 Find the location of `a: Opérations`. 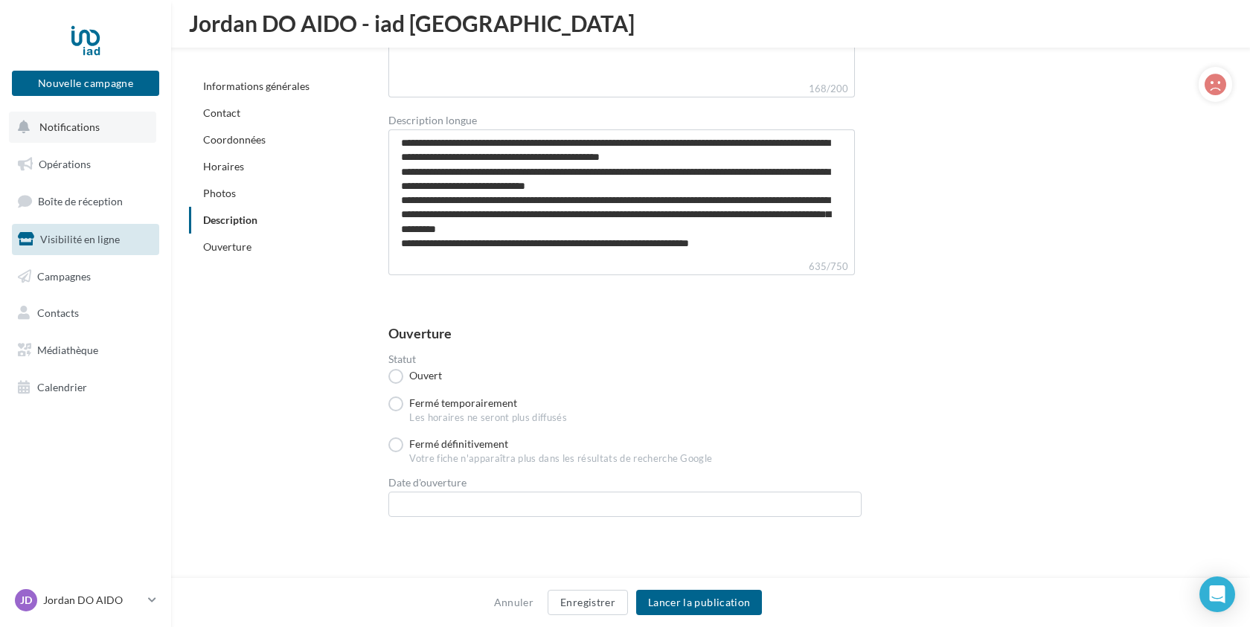

a: Opérations is located at coordinates (86, 164).